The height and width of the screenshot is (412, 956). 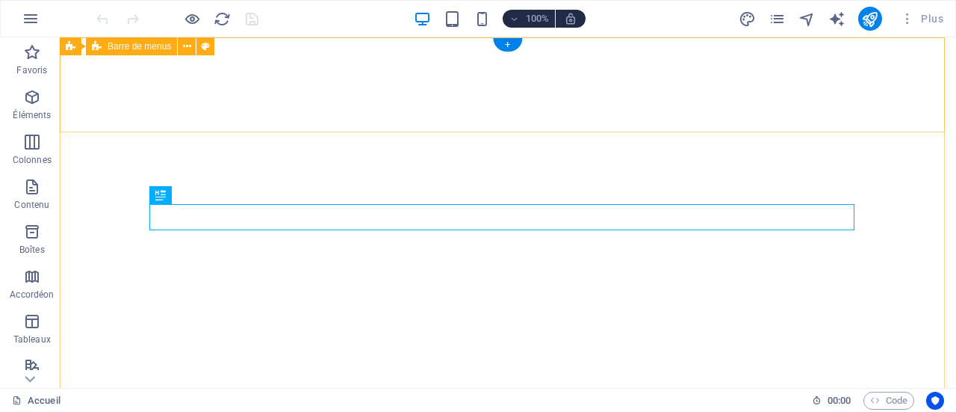 I want to click on button: publish, so click(x=870, y=19).